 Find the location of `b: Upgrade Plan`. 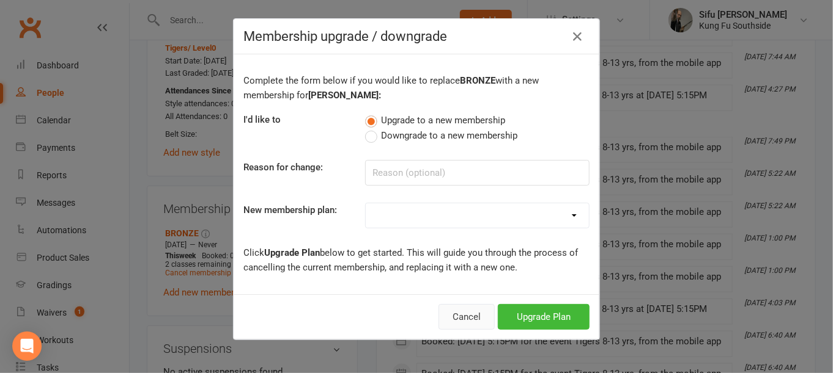

b: Upgrade Plan is located at coordinates (292, 253).